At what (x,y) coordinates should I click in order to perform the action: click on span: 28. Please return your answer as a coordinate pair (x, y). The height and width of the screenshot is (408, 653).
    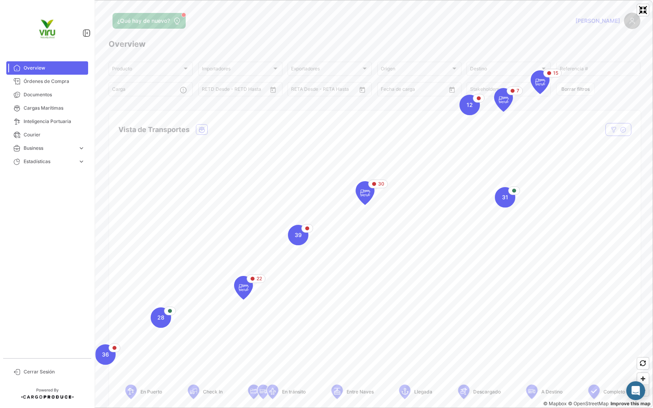
    Looking at the image, I should click on (161, 318).